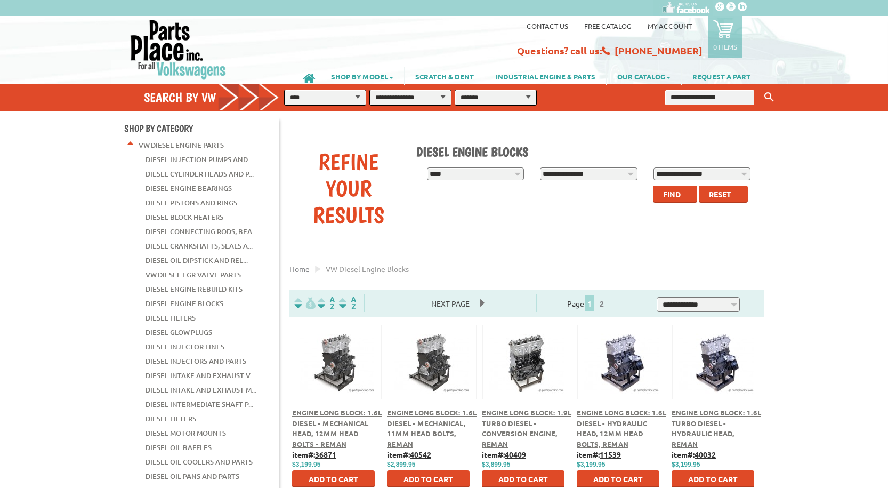  Describe the element at coordinates (178, 49) in the screenshot. I see `img: Parts Place Inc!` at that location.